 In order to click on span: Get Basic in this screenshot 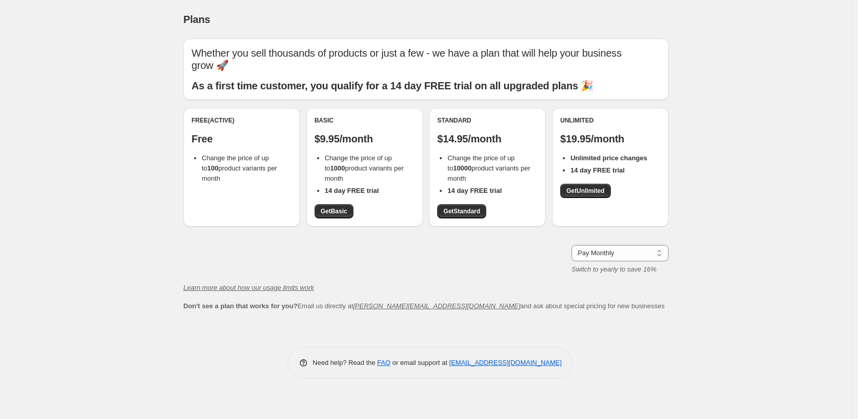, I will do `click(334, 211)`.